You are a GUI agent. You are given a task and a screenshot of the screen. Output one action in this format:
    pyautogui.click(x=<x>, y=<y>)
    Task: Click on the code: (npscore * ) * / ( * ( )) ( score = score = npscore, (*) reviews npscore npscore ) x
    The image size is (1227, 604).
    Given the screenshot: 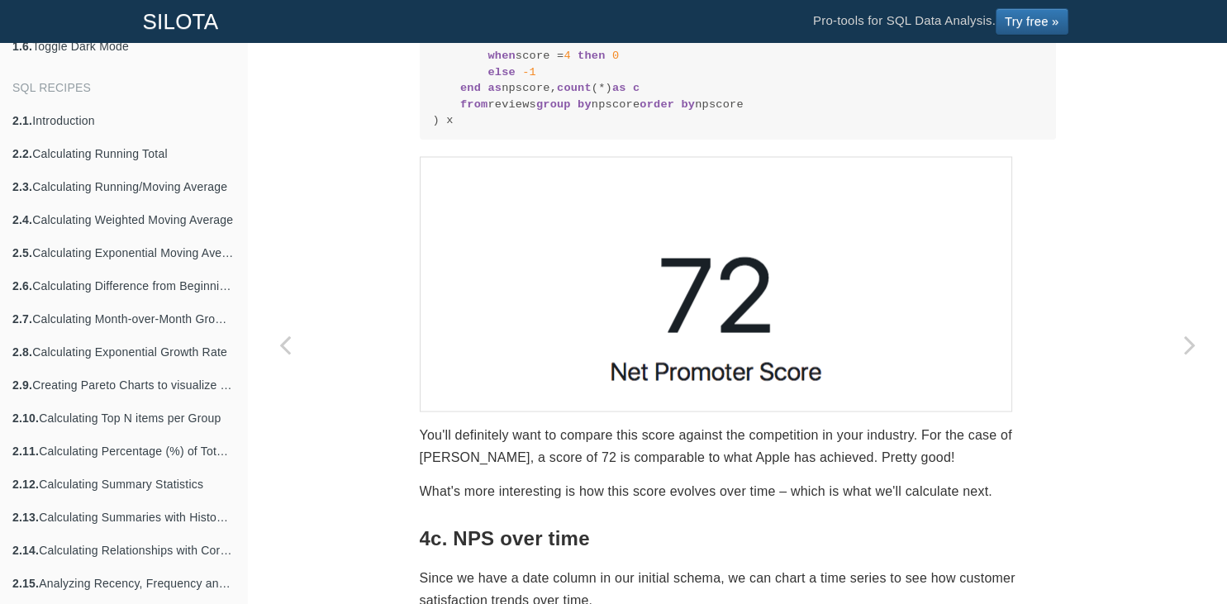 What is the action you would take?
    pyautogui.click(x=738, y=73)
    